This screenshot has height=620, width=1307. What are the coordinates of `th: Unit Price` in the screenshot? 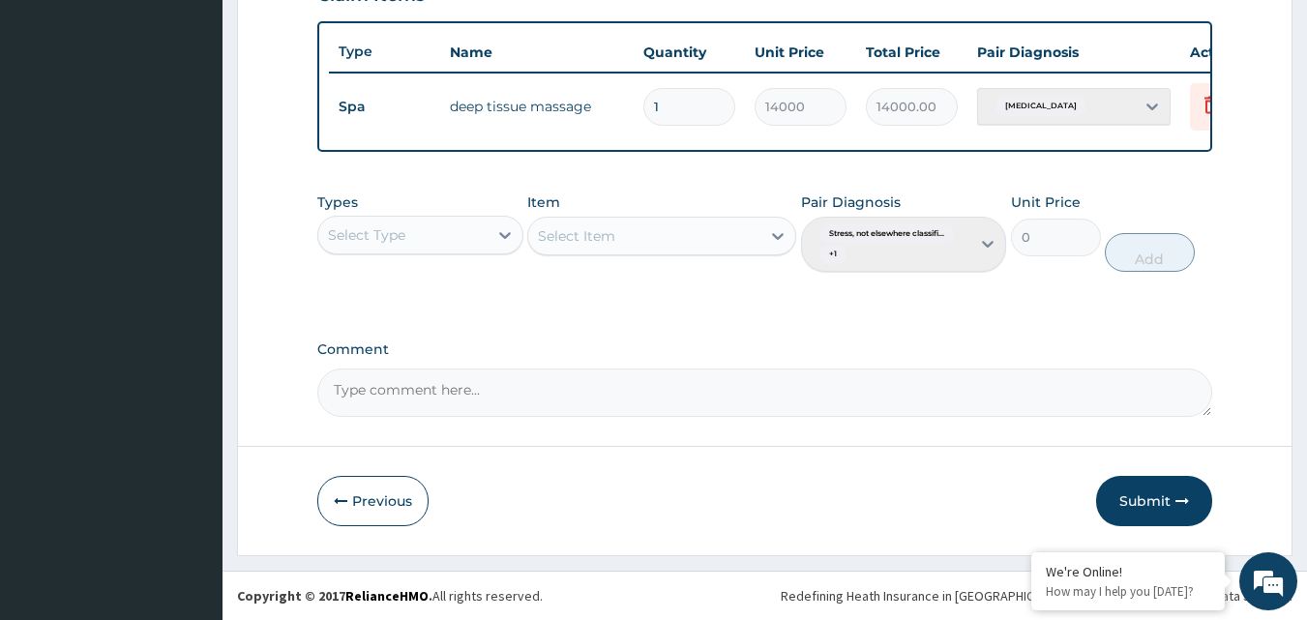 It's located at (800, 52).